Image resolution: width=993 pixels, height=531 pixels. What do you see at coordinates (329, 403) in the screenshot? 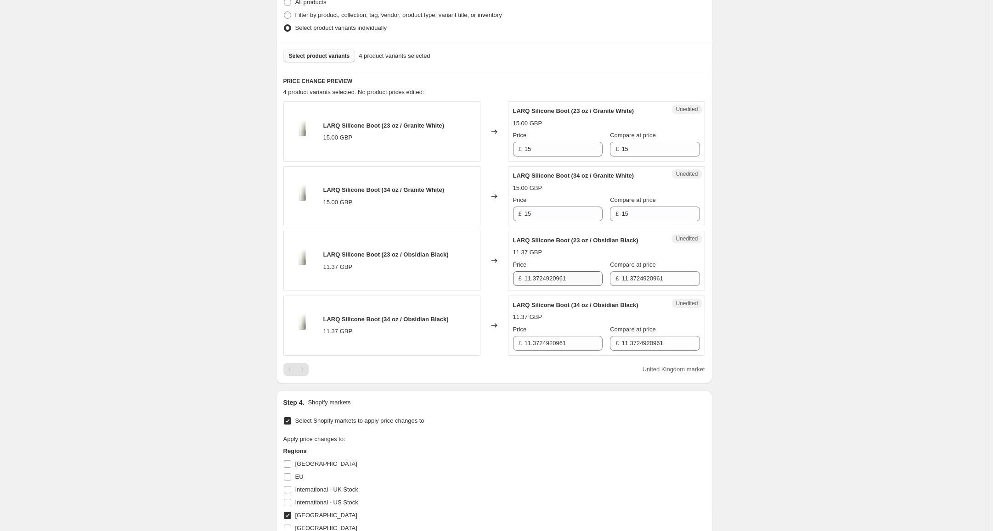
I see `p: Shopify markets` at bounding box center [329, 403].